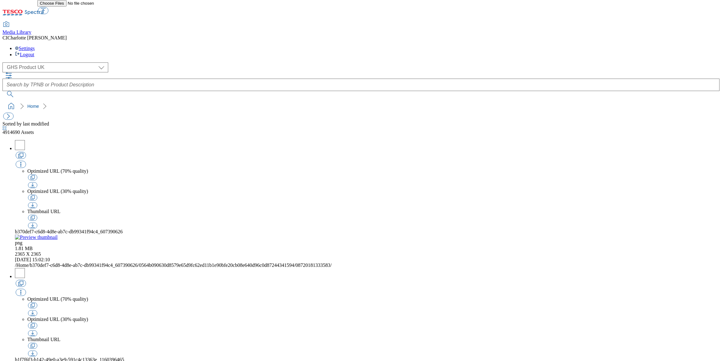 The width and height of the screenshot is (722, 361). I want to click on span: Size, so click(24, 248).